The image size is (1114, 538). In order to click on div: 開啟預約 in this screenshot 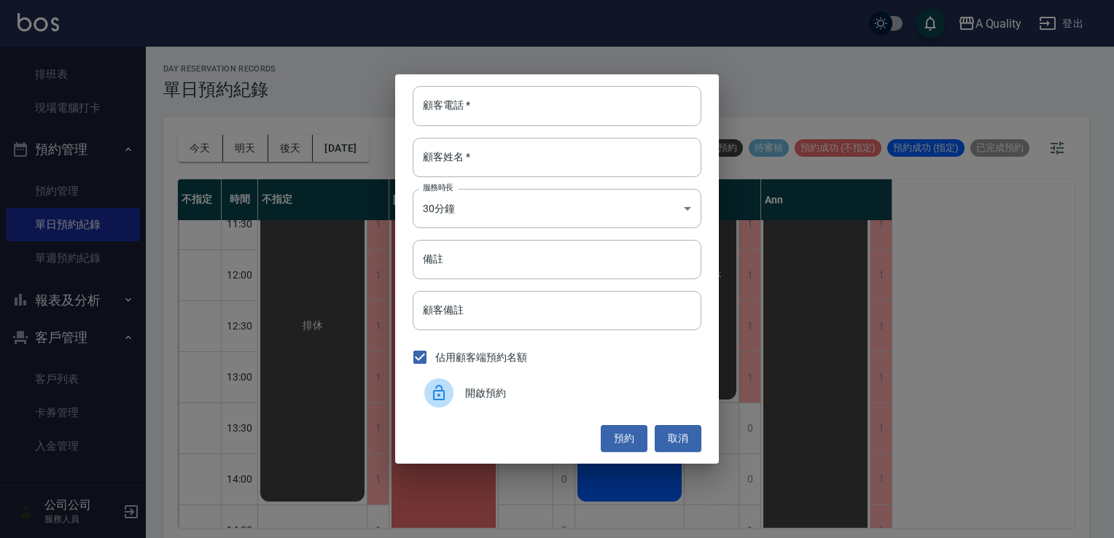, I will do `click(557, 393)`.